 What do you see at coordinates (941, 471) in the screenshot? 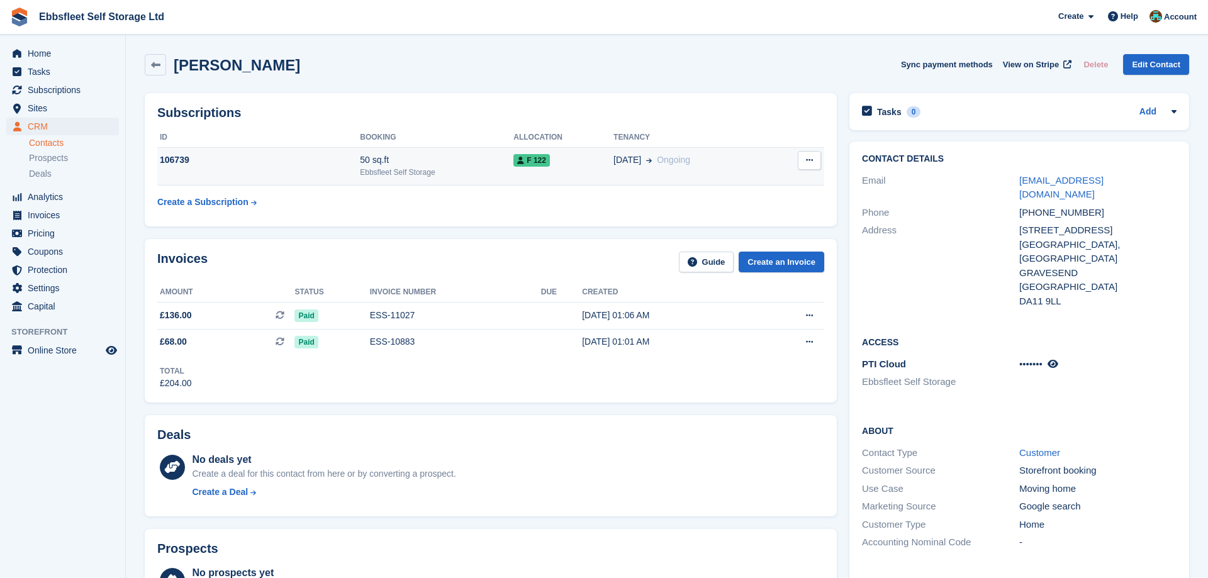
I see `div: Customer Source` at bounding box center [941, 471].